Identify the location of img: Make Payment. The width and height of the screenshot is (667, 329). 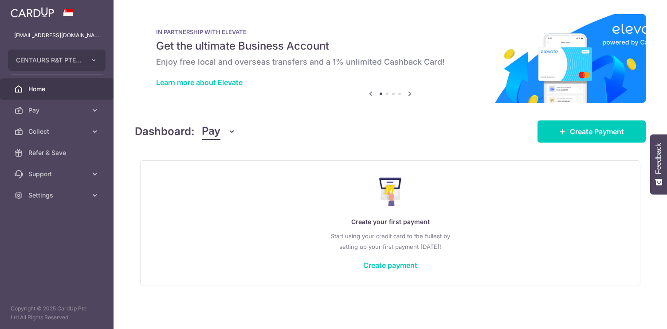
(390, 192).